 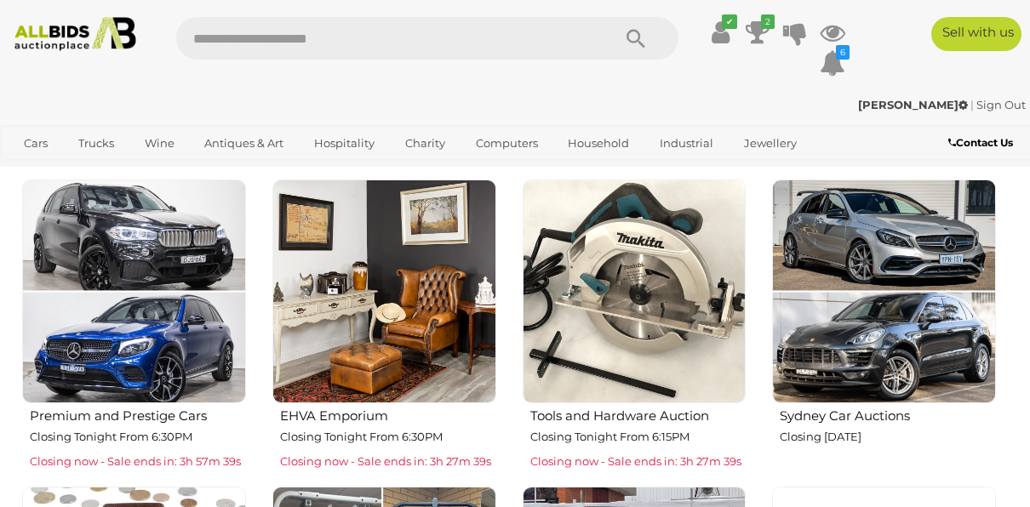 What do you see at coordinates (388, 414) in the screenshot?
I see `h2: EHVA Emporium` at bounding box center [388, 414].